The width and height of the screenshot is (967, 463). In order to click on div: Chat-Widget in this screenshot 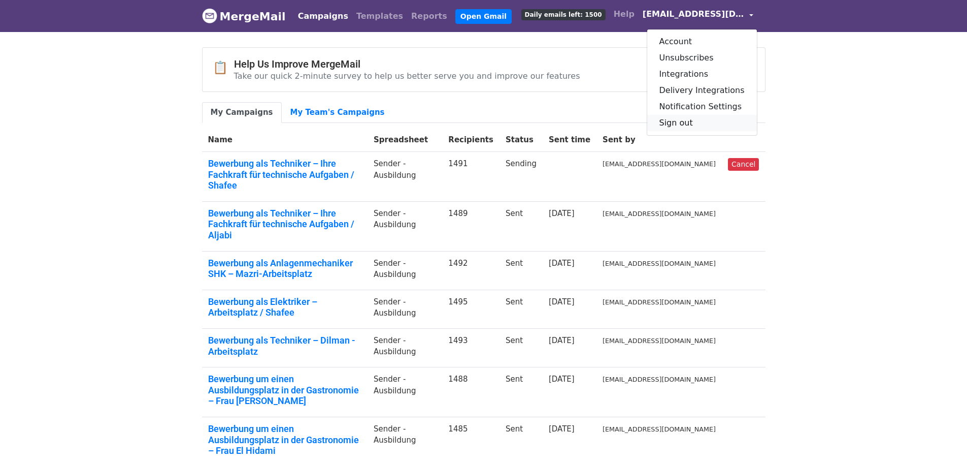, I will do `click(942, 438)`.